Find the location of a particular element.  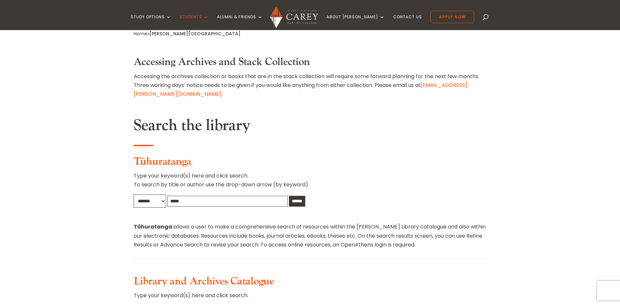

a: Alumni & Friends is located at coordinates (240, 22).